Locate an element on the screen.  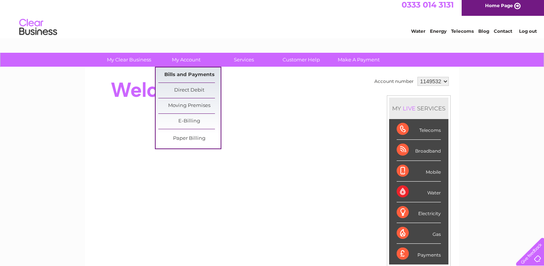
a: Log out is located at coordinates (527, 35).